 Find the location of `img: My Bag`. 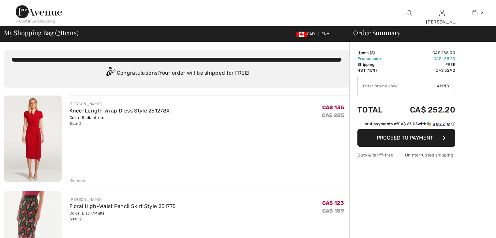

img: My Bag is located at coordinates (475, 13).